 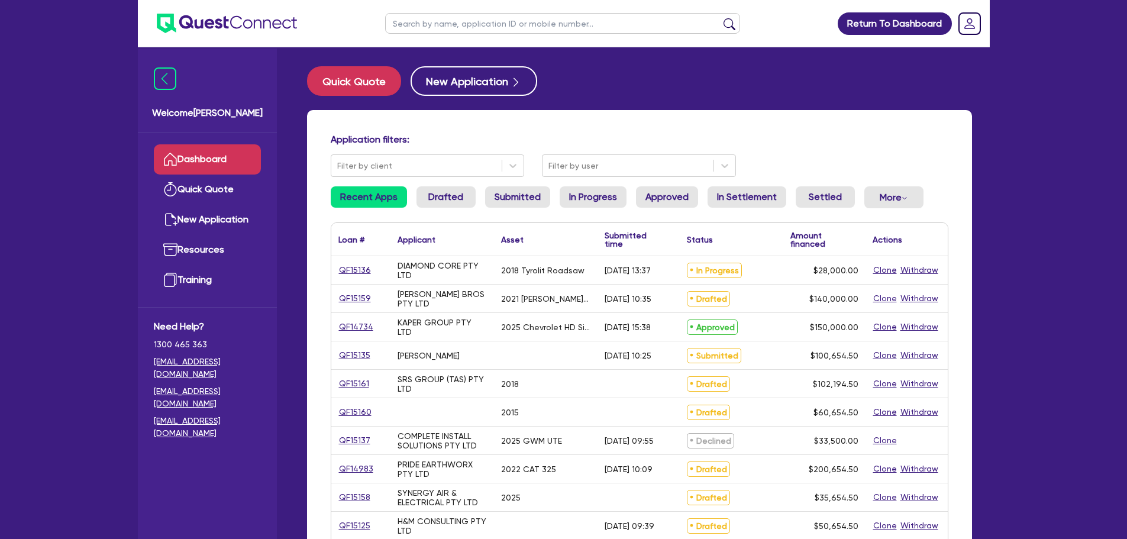 What do you see at coordinates (518, 197) in the screenshot?
I see `a: Submitted` at bounding box center [518, 197].